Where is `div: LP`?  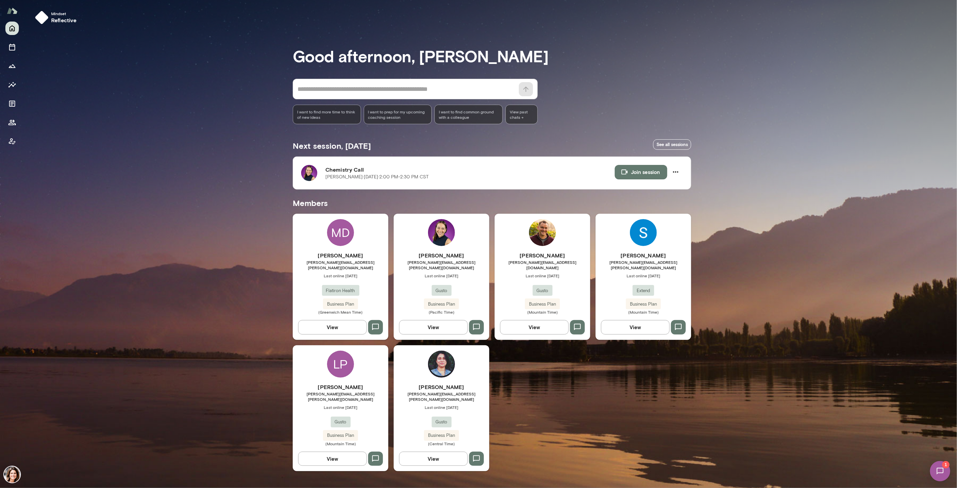
div: LP is located at coordinates (341, 364).